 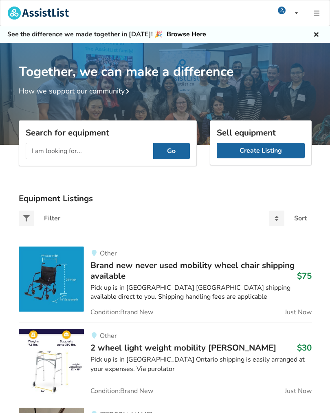 I want to click on input: I am looking for..., so click(x=89, y=151).